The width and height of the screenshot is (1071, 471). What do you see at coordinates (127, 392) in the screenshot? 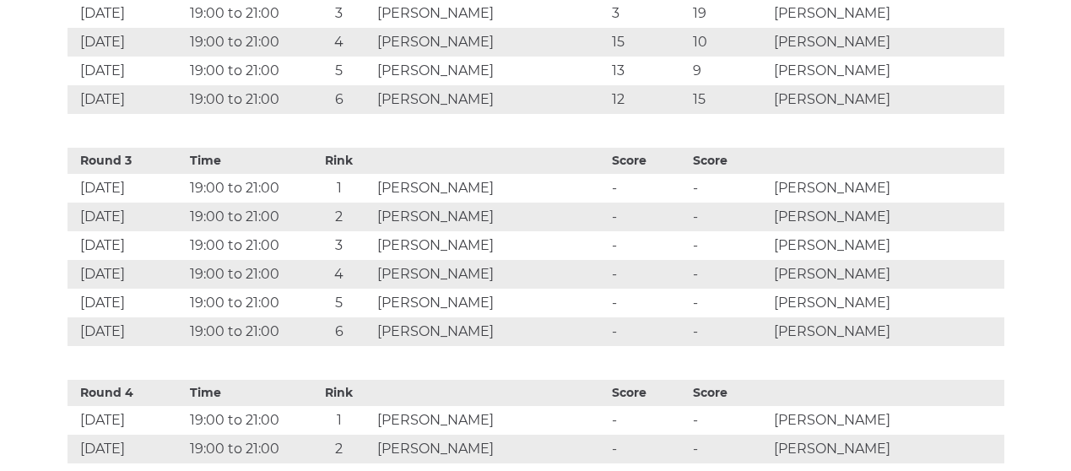
I see `th: Round 4` at bounding box center [127, 392].